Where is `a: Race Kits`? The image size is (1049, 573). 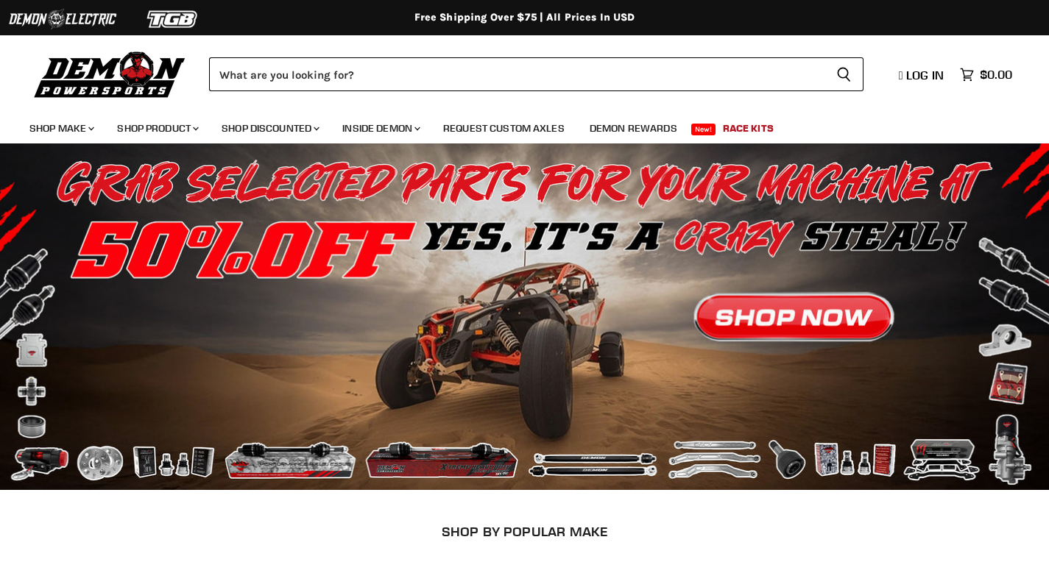
a: Race Kits is located at coordinates (748, 128).